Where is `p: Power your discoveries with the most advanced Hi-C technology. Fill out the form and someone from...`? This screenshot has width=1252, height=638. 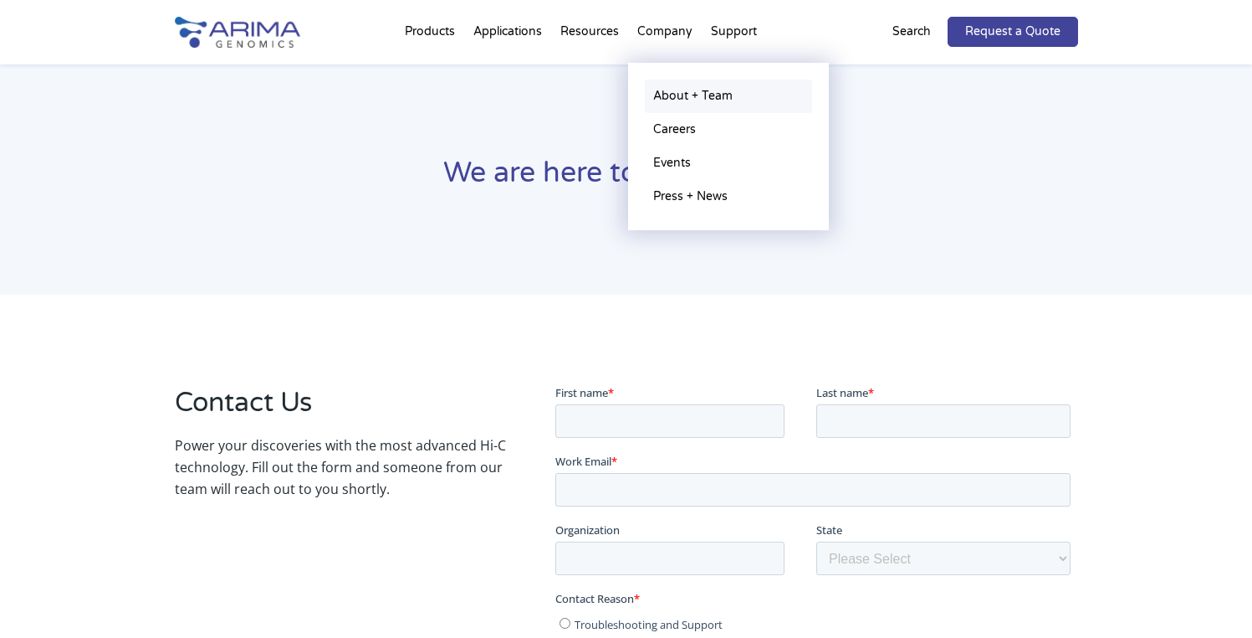 p: Power your discoveries with the most advanced Hi-C technology. Fill out the form and someone from... is located at coordinates (341, 467).